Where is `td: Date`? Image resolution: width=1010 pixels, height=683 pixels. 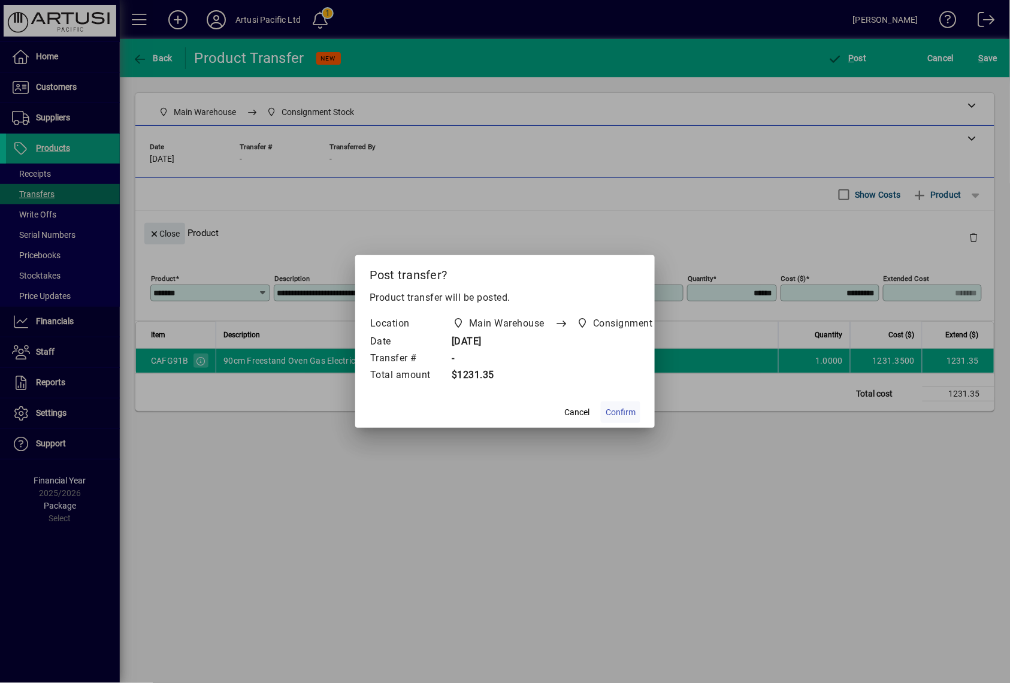
td: Date is located at coordinates (406, 342).